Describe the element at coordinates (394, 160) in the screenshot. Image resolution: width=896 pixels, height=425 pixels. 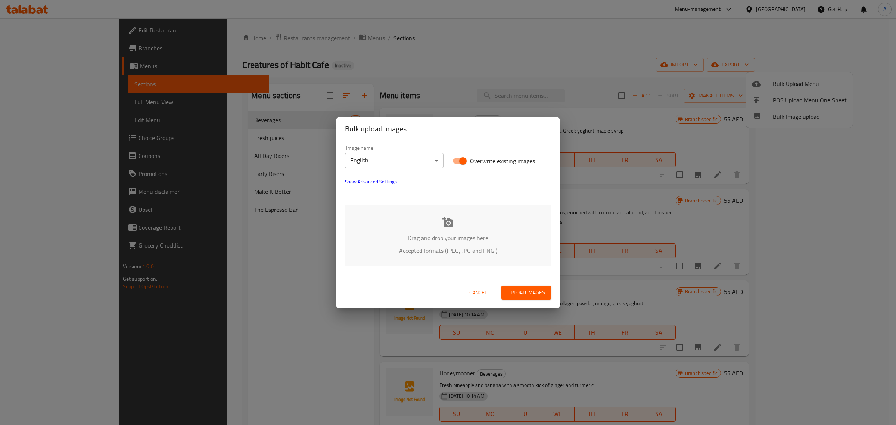
I see `div: English` at that location.